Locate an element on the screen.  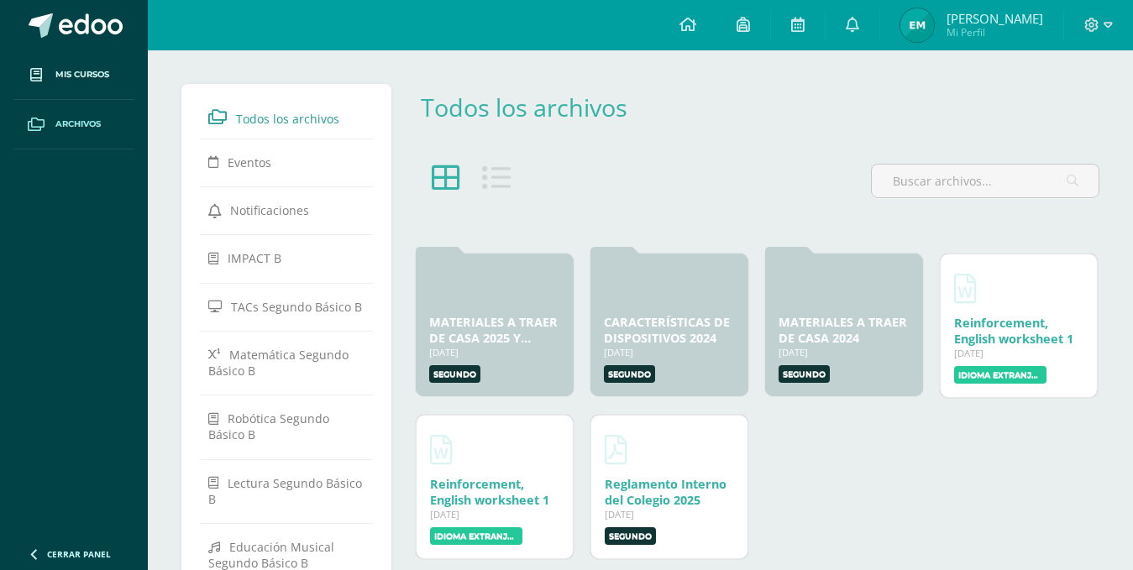
span: Cerrar panel is located at coordinates (79, 554).